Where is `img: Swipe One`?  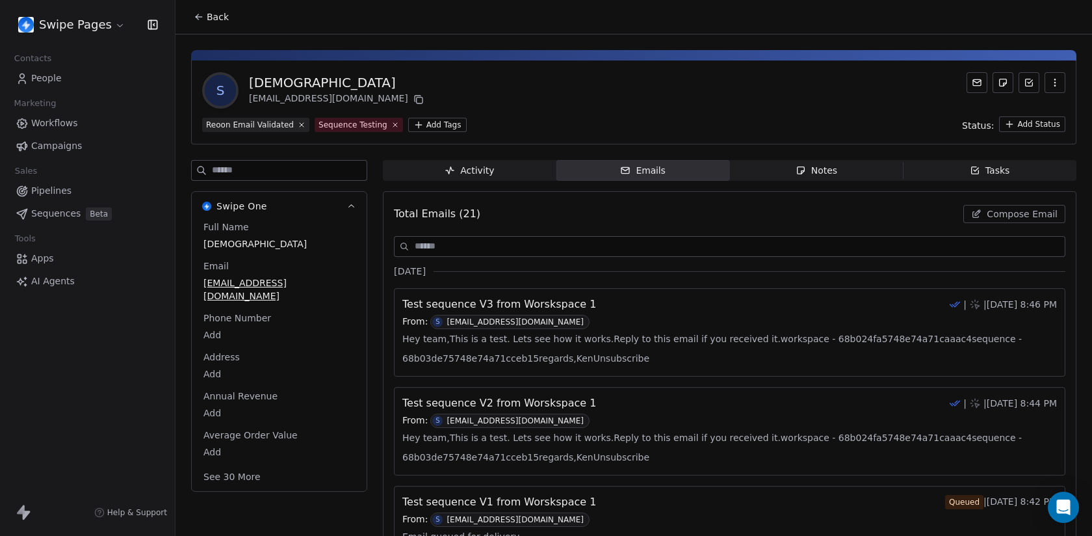 img: Swipe One is located at coordinates (207, 206).